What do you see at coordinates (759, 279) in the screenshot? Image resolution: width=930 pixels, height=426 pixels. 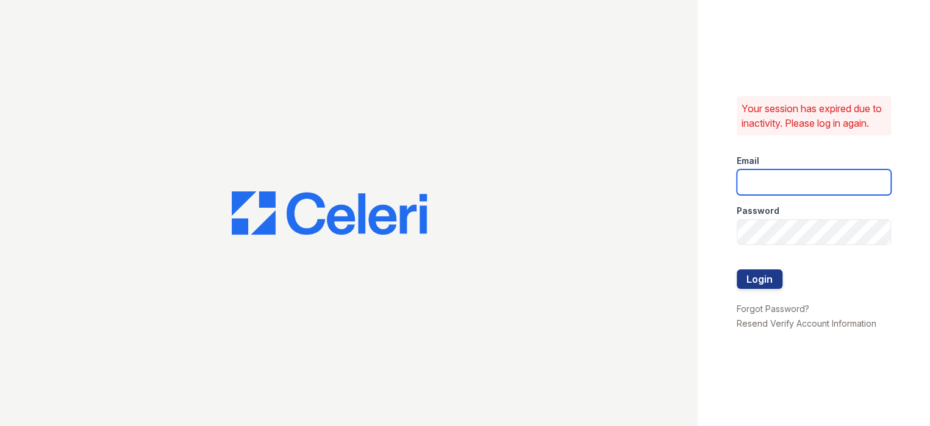 I see `button: Login` at bounding box center [759, 279].